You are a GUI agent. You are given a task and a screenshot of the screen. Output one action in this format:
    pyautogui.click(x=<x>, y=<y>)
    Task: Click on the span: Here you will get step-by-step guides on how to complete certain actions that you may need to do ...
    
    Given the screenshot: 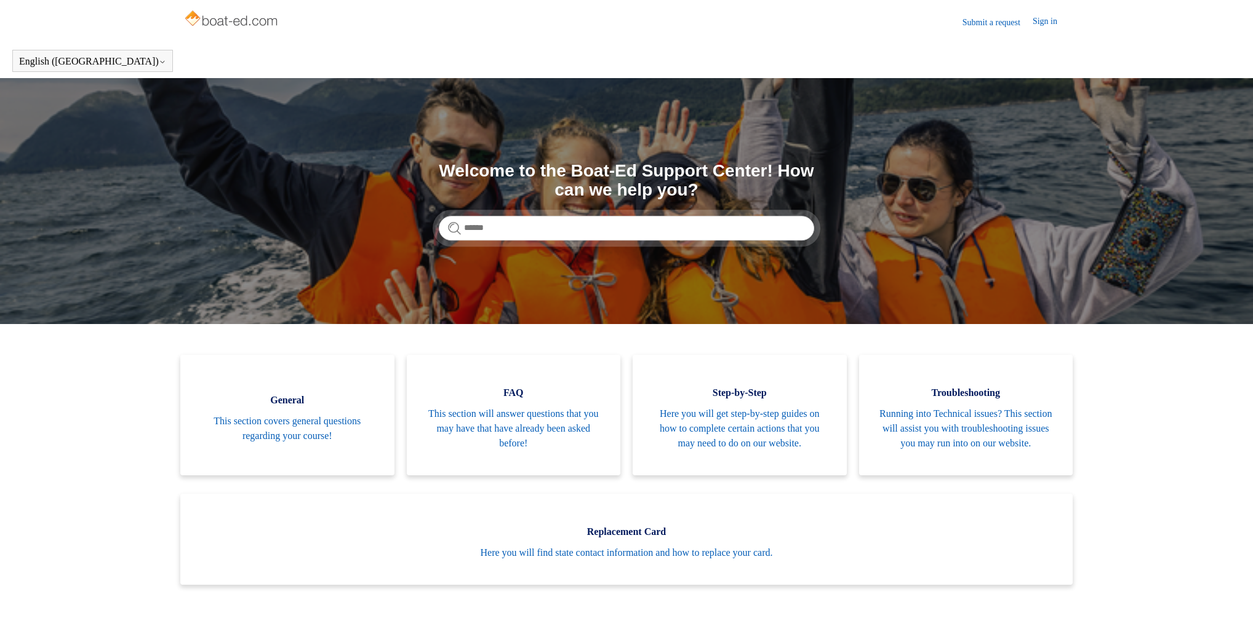 What is the action you would take?
    pyautogui.click(x=740, y=429)
    